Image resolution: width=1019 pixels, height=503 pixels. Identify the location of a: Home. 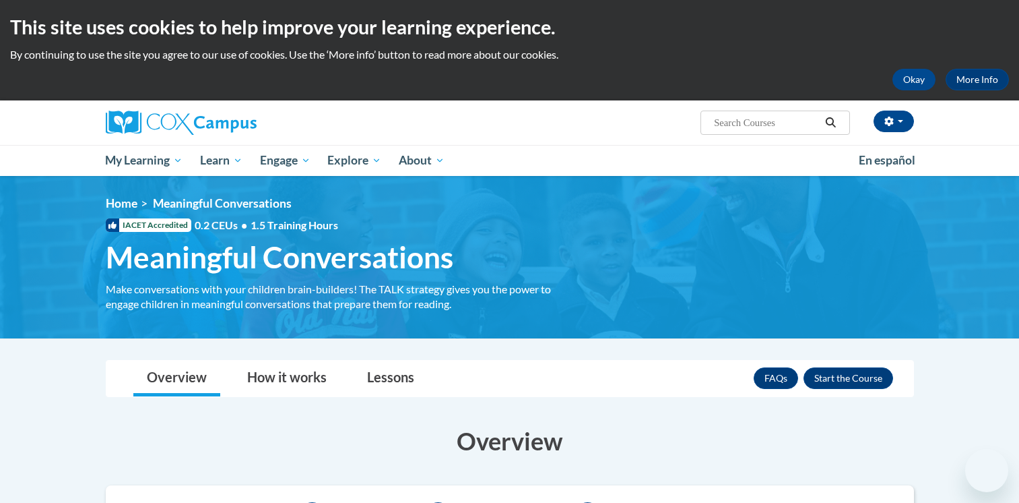
(121, 203).